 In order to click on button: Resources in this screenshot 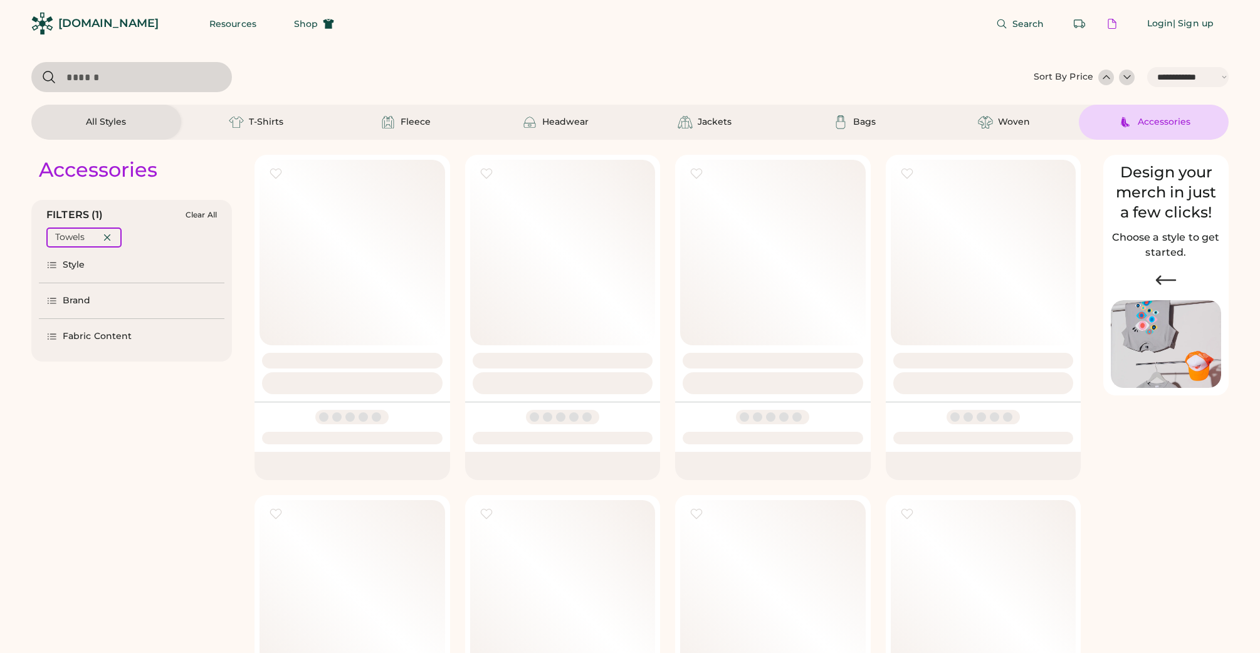, I will do `click(233, 24)`.